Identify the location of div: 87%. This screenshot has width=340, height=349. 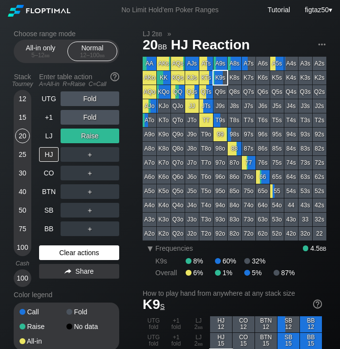
(284, 272).